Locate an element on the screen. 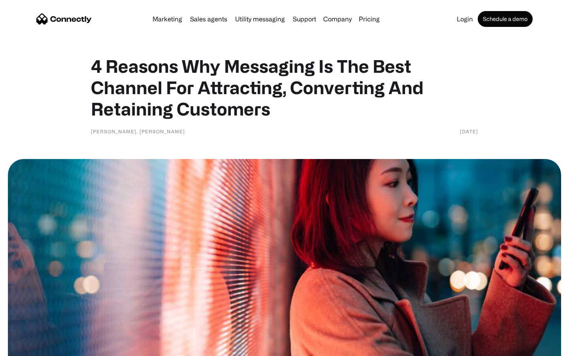 Image resolution: width=569 pixels, height=356 pixels. div: Company is located at coordinates (338, 19).